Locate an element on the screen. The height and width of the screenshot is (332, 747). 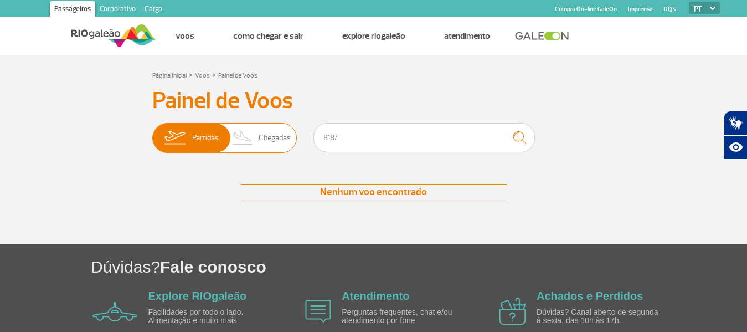
p: Dúvidas? Canal aberto de segunda à sexta, das 10h às 17h. is located at coordinates (600, 316).